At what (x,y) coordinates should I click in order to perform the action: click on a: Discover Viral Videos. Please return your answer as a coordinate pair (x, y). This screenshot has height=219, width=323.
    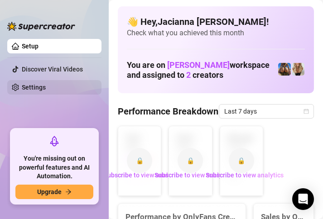
    Looking at the image, I should click on (52, 69).